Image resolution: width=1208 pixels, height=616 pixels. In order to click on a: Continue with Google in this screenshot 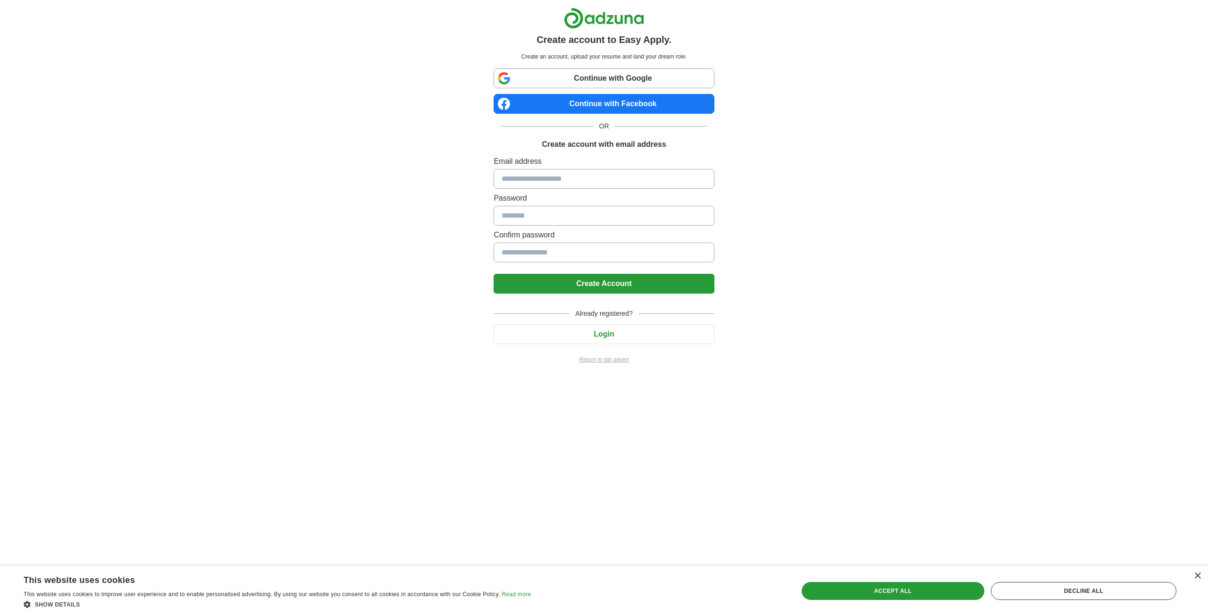, I will do `click(604, 78)`.